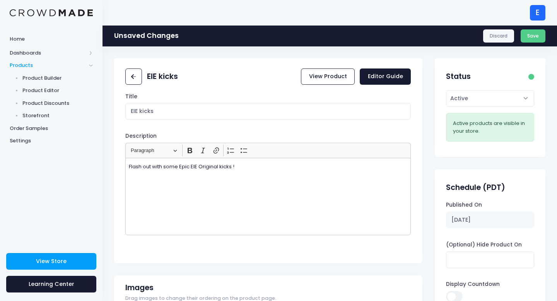 The width and height of the screenshot is (557, 301). Describe the element at coordinates (58, 103) in the screenshot. I see `span: Product Discounts` at that location.